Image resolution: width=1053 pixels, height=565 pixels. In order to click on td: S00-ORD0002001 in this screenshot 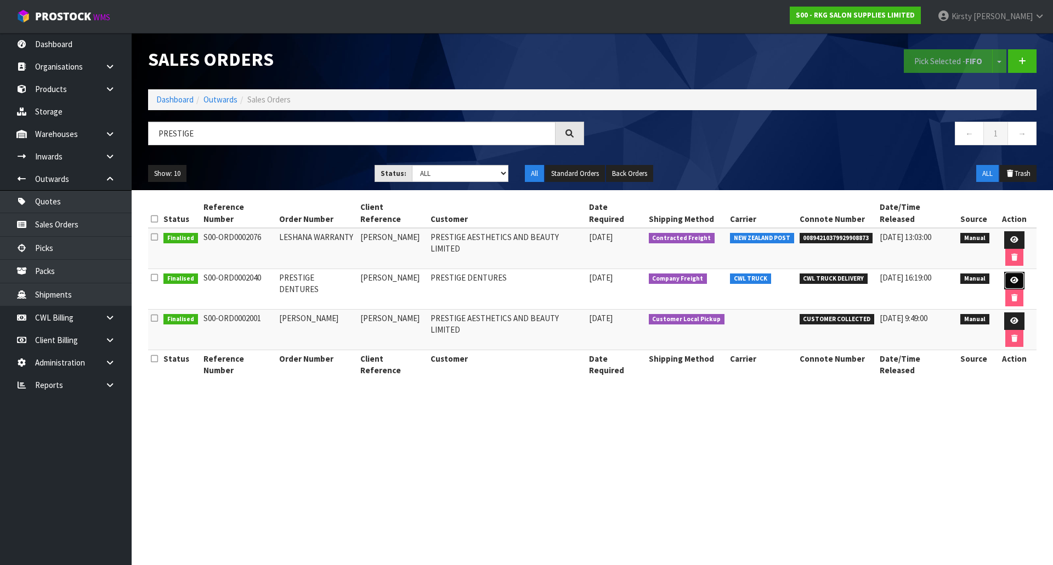, I will do `click(238, 330)`.